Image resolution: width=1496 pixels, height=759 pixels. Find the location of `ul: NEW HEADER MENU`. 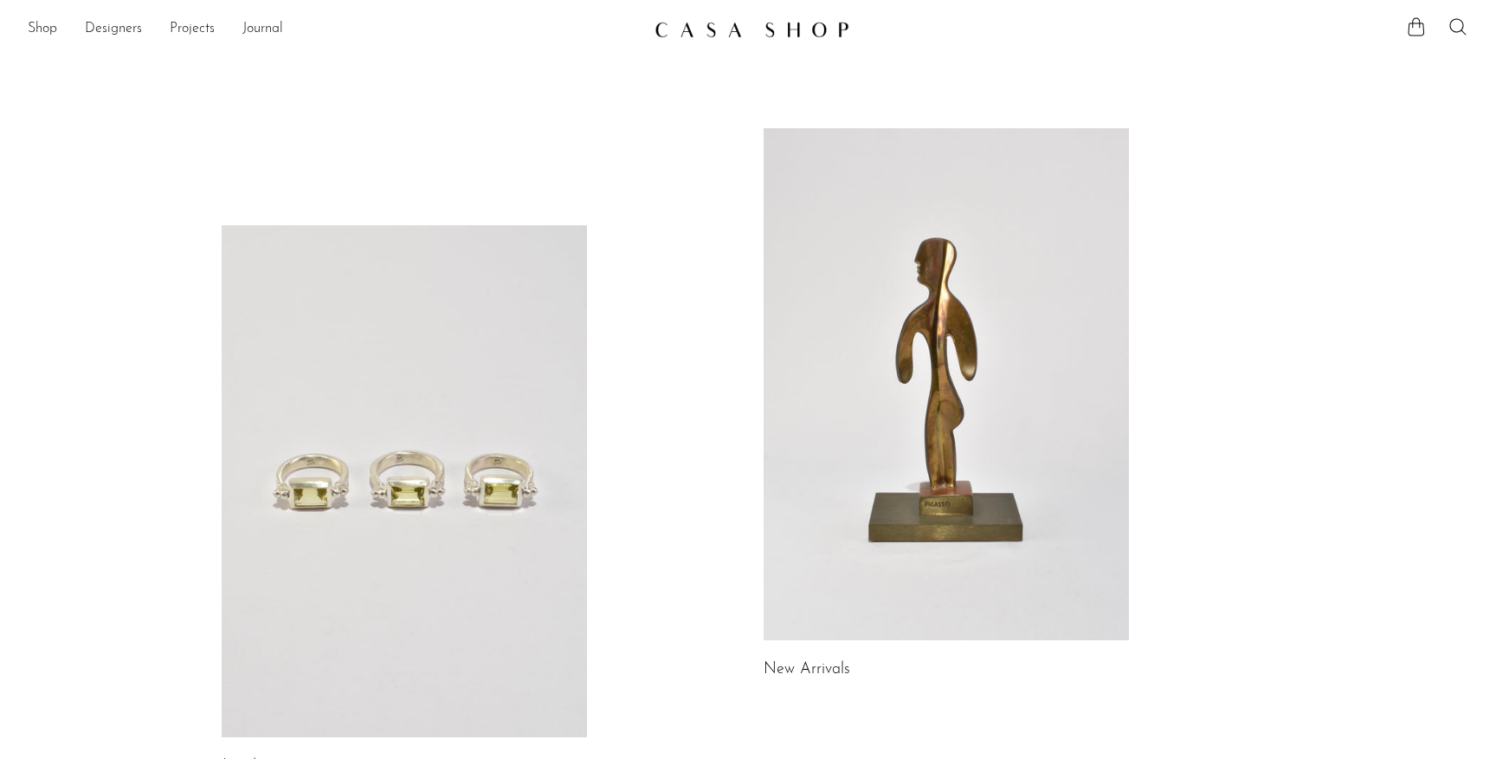

ul: NEW HEADER MENU is located at coordinates (334, 29).